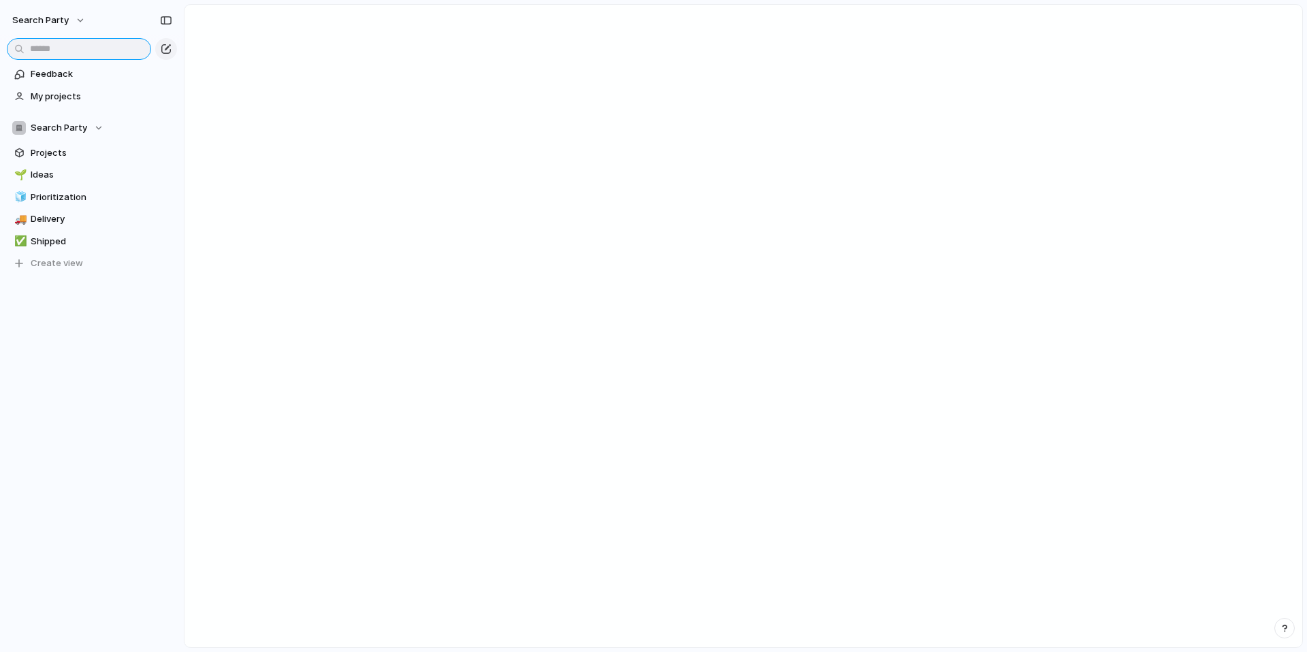  I want to click on button: Create view, so click(92, 263).